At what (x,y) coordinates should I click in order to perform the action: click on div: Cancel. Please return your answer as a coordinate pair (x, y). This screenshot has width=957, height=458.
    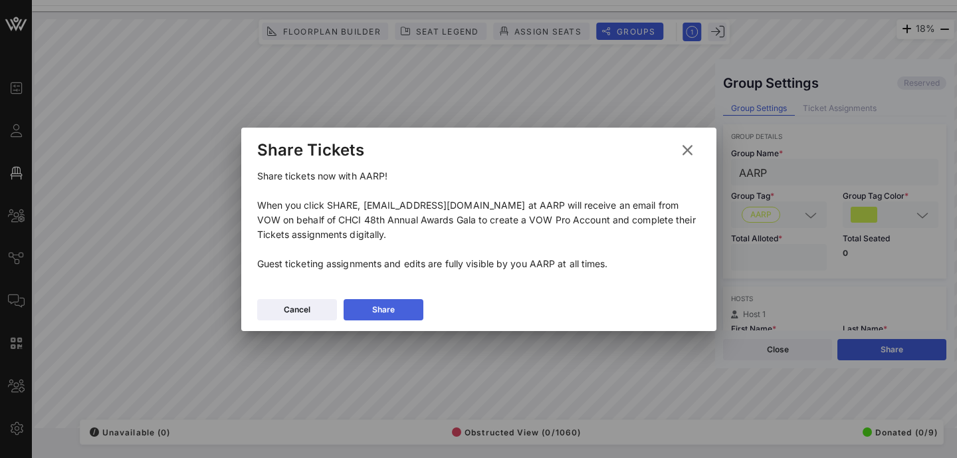
    Looking at the image, I should click on (297, 310).